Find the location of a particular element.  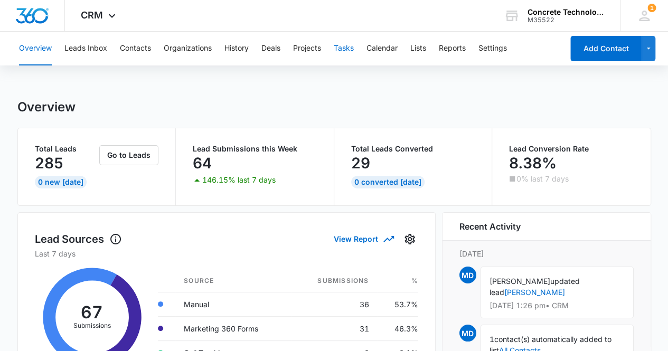

p: 285 is located at coordinates (49, 163).